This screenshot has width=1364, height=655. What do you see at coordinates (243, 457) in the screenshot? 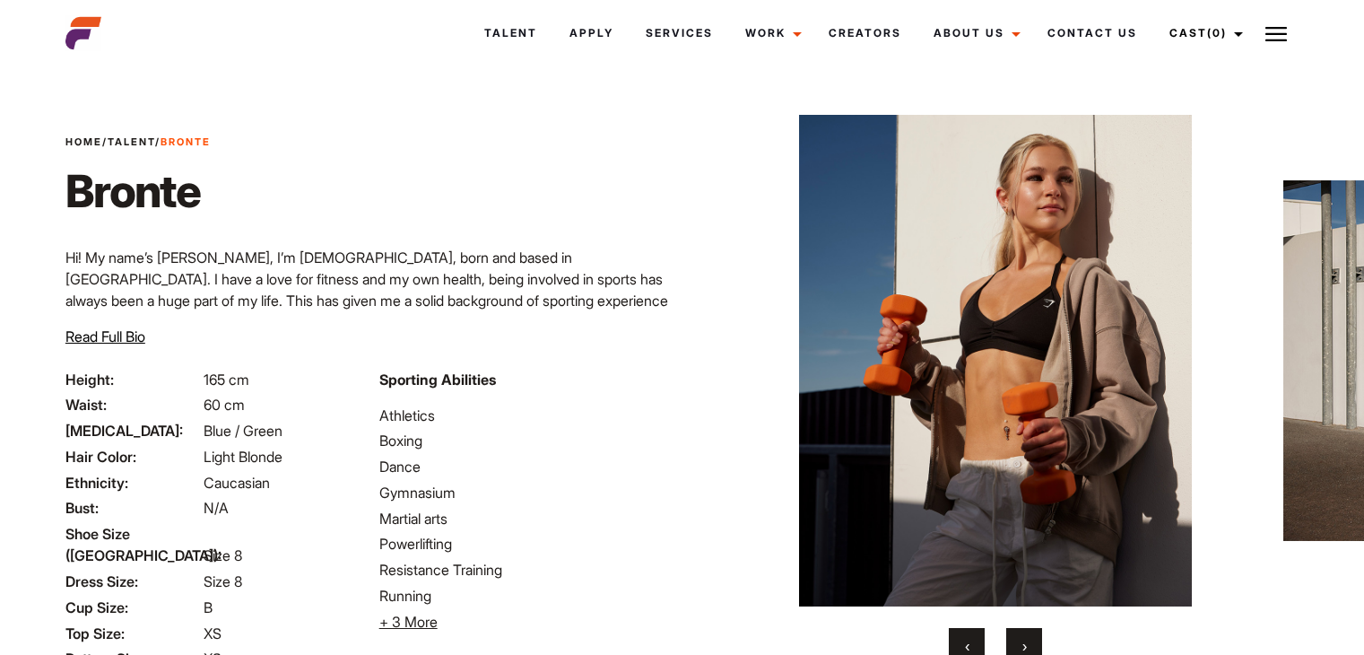
I see `span: Light Blonde` at bounding box center [243, 457].